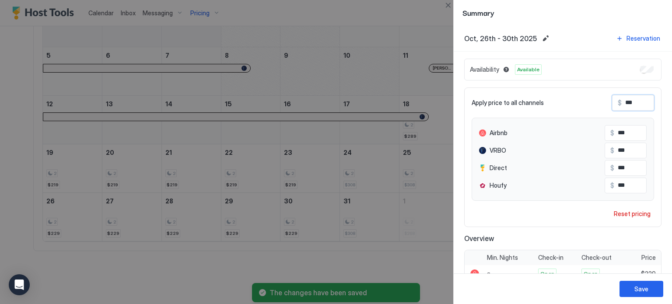 Image resolution: width=672 pixels, height=304 pixels. I want to click on span: Check-out, so click(596, 258).